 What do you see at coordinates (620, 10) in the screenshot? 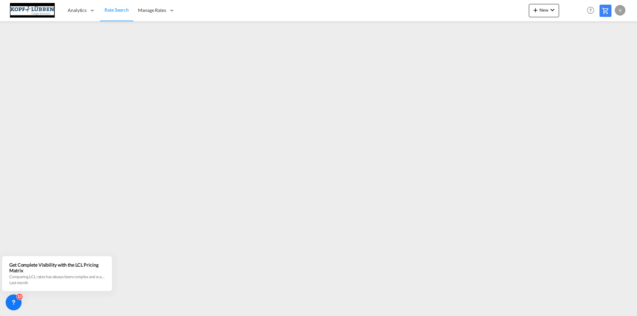
I see `div: v` at bounding box center [620, 10].